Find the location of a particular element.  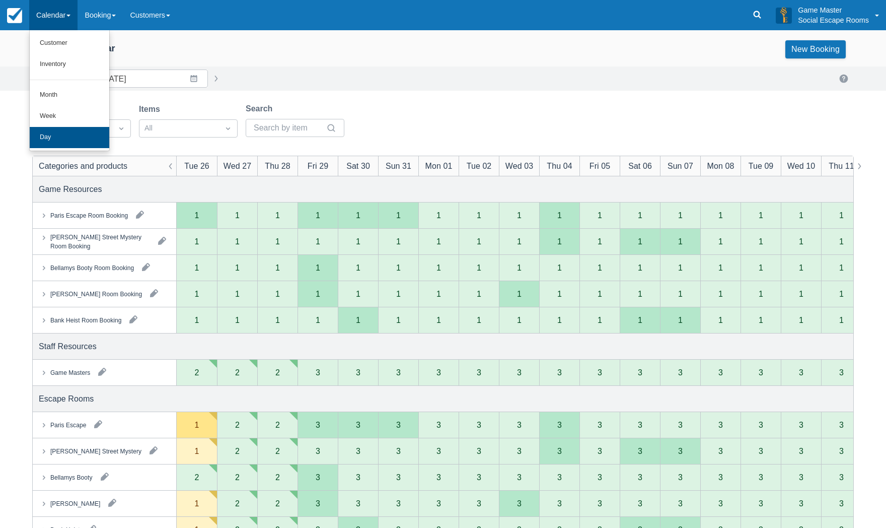

div: Thu 11 is located at coordinates (841, 166).